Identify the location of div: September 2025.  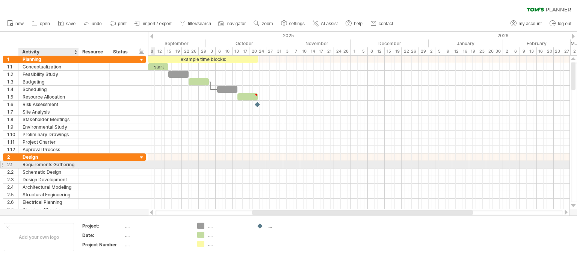
(168, 43).